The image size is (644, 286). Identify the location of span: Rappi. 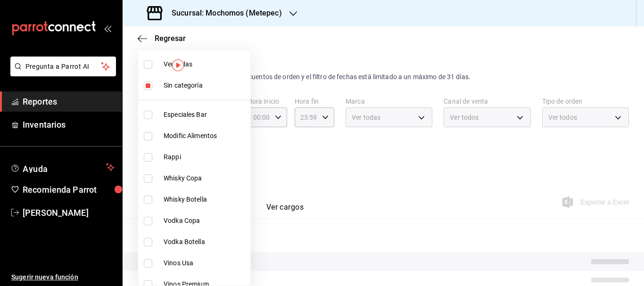
(205, 157).